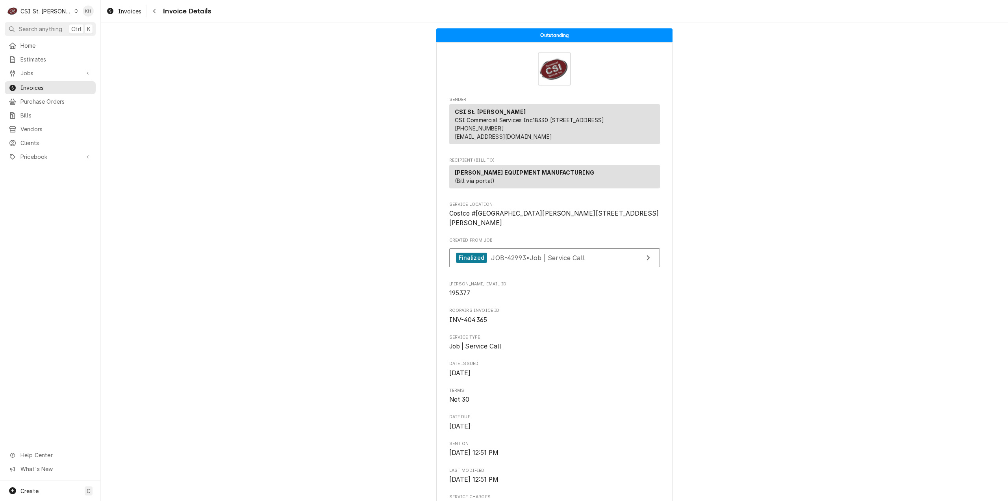 This screenshot has height=501, width=1008. What do you see at coordinates (56, 455) in the screenshot?
I see `span: Help Center` at bounding box center [56, 455].